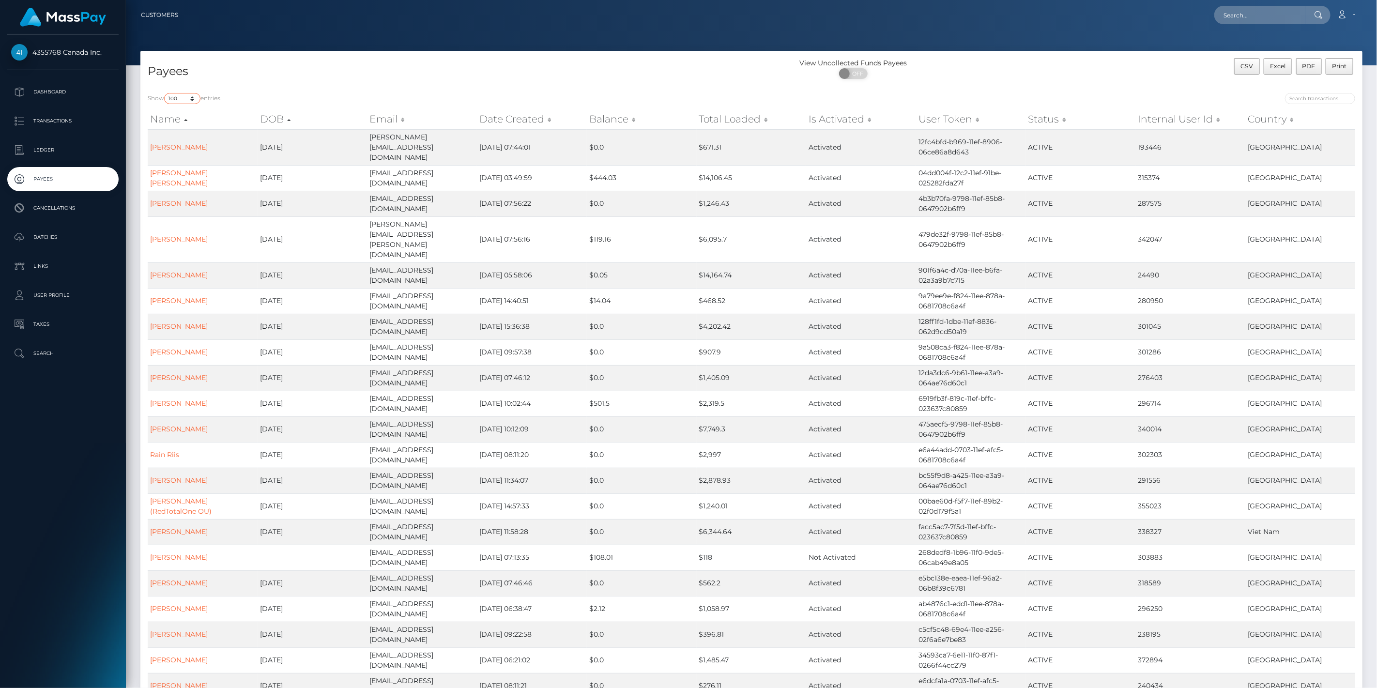 This screenshot has height=688, width=1377. Describe the element at coordinates (751, 403) in the screenshot. I see `td: $2,319.5` at that location.